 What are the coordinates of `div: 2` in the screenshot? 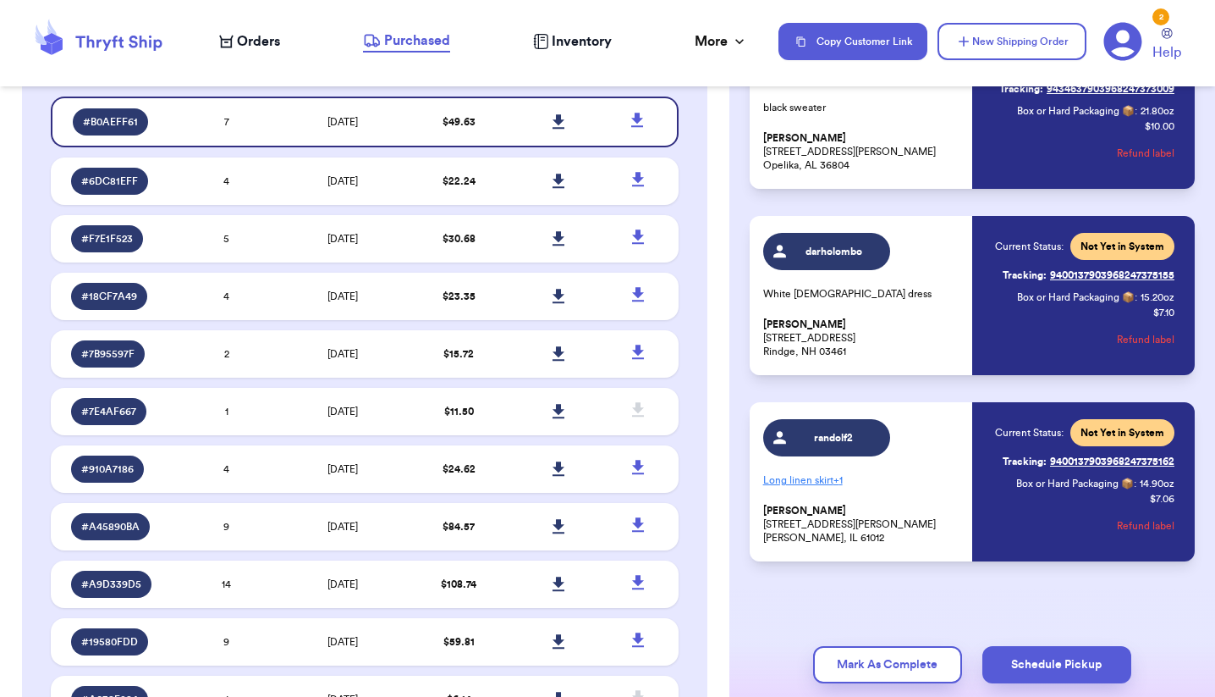 It's located at (1161, 17).